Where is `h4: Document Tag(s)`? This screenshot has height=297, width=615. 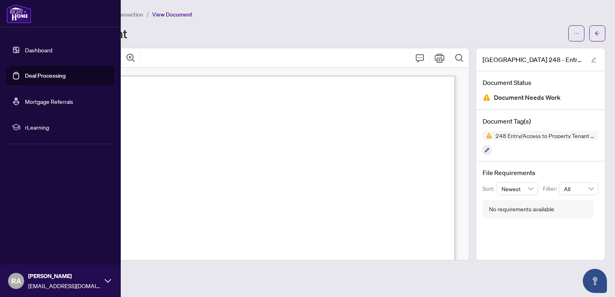
h4: Document Tag(s) is located at coordinates (541, 121).